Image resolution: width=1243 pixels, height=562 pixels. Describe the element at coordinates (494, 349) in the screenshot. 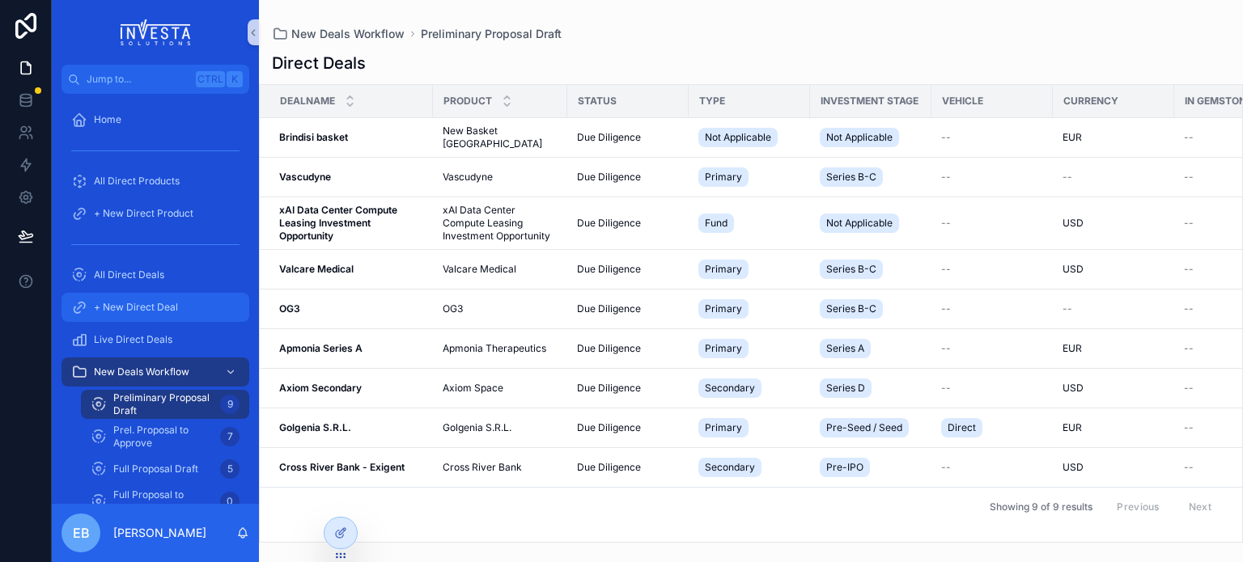

I see `span: Apmonia Therapeutics` at that location.